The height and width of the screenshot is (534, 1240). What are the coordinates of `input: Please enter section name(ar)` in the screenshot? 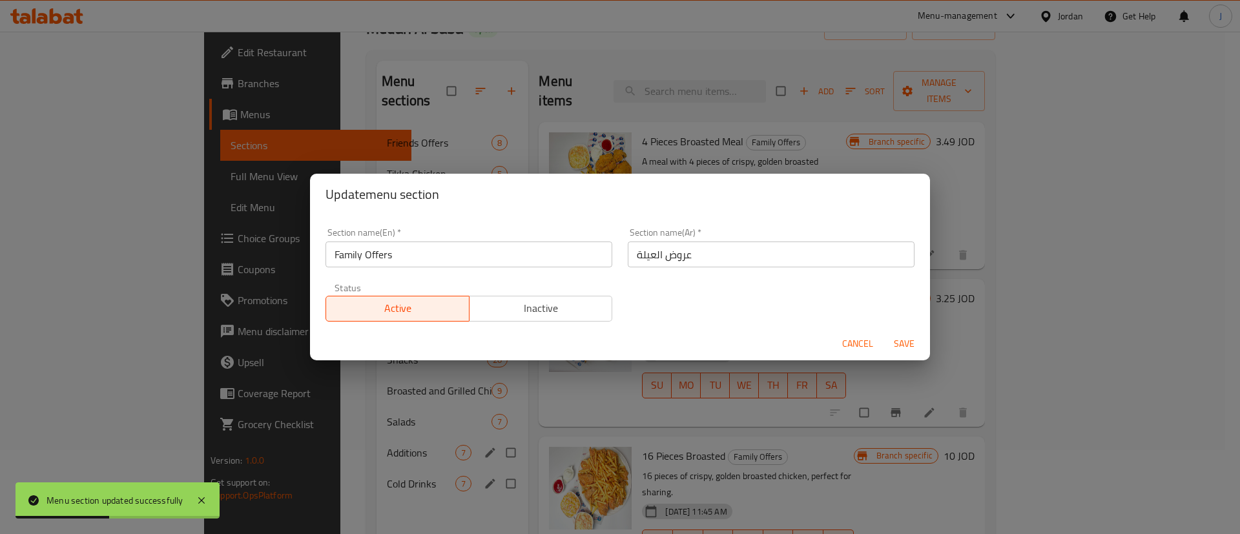 It's located at (771, 255).